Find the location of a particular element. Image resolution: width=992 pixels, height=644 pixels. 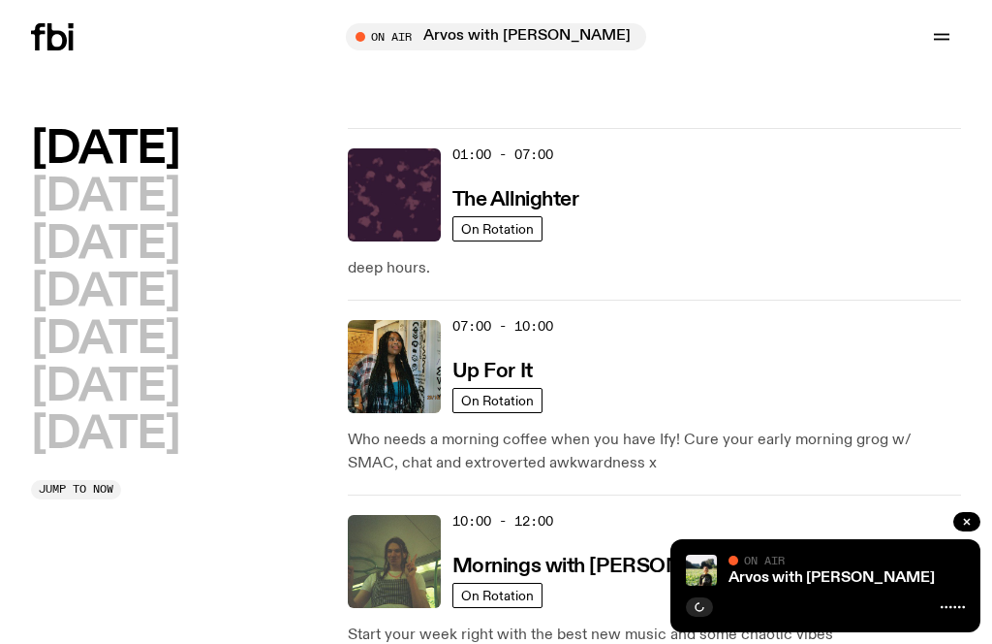

span: 10:00 - 12:00 is located at coordinates (503, 520).